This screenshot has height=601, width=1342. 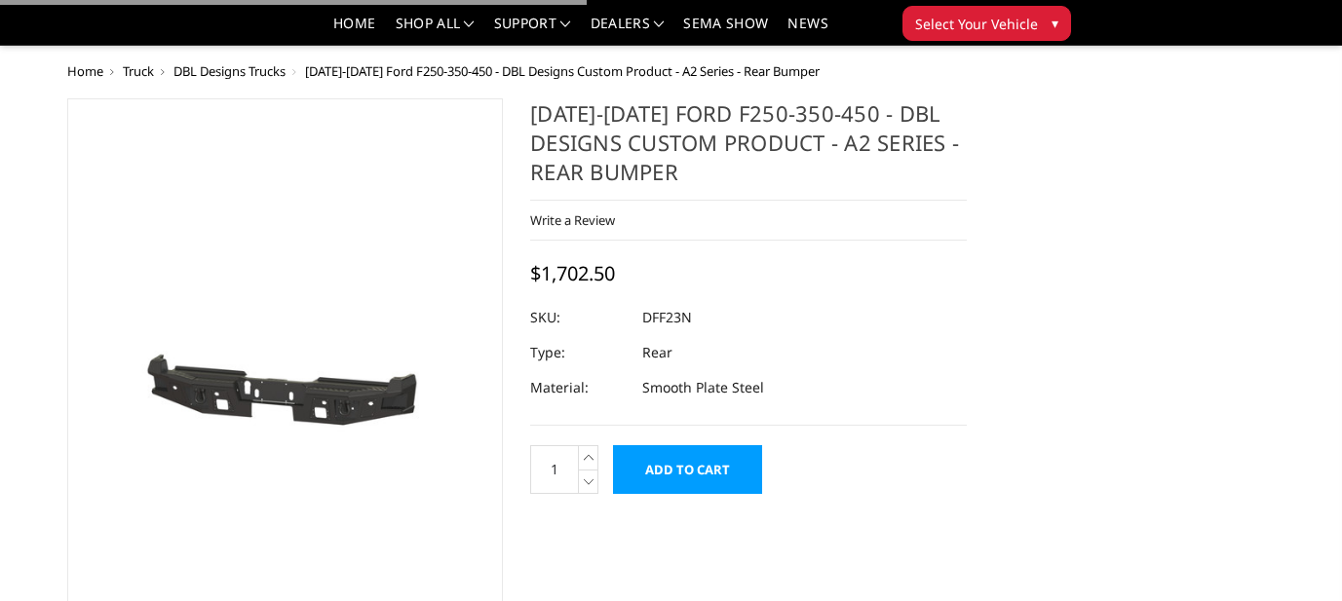 What do you see at coordinates (229, 71) in the screenshot?
I see `span: DBL Designs Trucks` at bounding box center [229, 71].